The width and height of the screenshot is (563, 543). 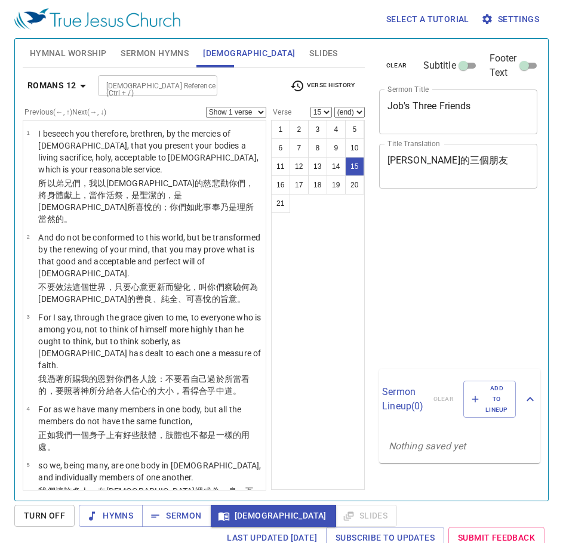 What do you see at coordinates (144, 385) in the screenshot?
I see `wg1722: 你們` at bounding box center [144, 385].